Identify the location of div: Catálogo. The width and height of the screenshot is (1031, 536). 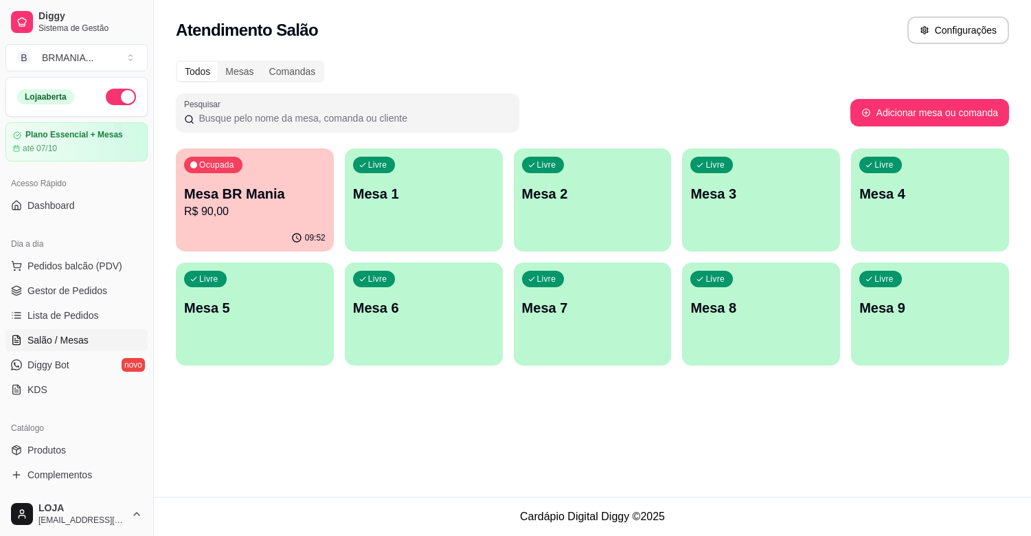
(76, 428).